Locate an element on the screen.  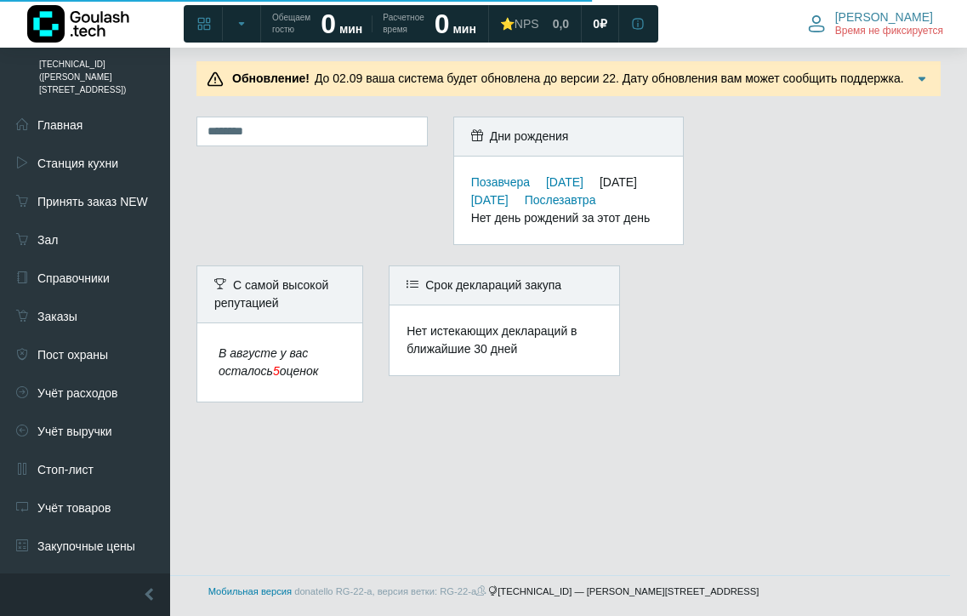
span: Время не фиксируется is located at coordinates (888, 31).